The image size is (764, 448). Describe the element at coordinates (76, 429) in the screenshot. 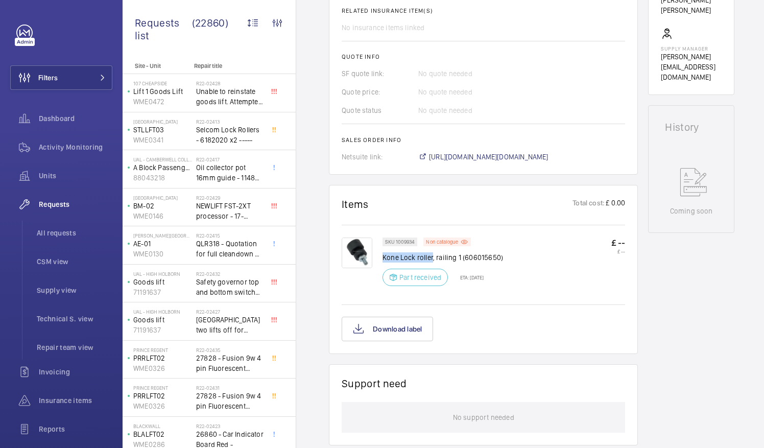

I see `span: Reports` at that location.